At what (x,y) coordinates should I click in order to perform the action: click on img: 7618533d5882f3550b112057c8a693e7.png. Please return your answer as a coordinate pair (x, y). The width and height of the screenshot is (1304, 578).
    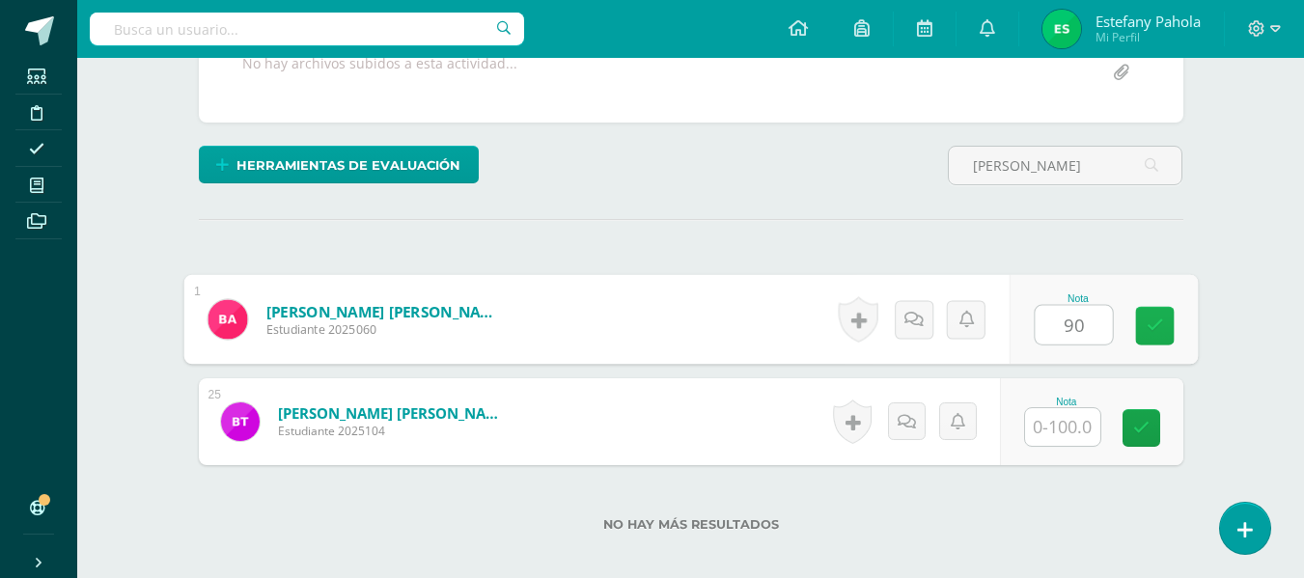
    Looking at the image, I should click on (1062, 29).